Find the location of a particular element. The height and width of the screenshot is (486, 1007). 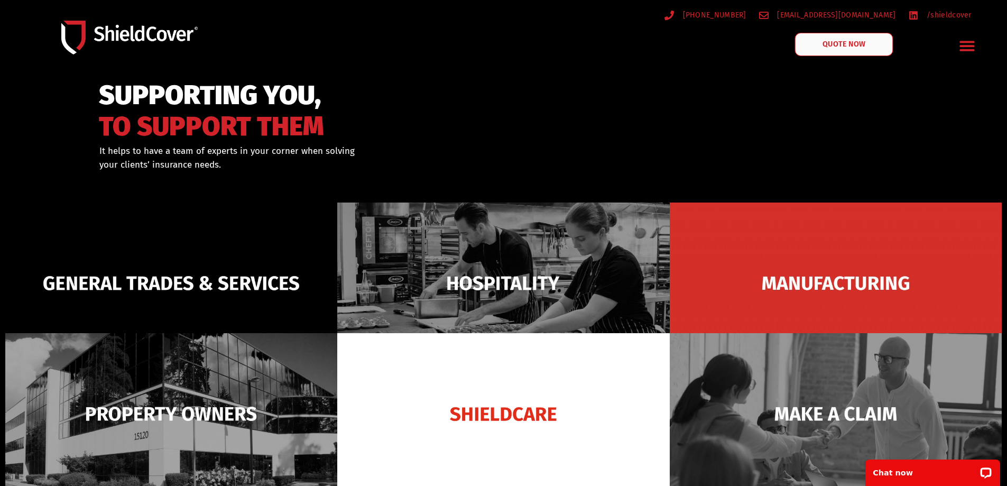

span: SUPPORTING YOU, is located at coordinates (212, 95).